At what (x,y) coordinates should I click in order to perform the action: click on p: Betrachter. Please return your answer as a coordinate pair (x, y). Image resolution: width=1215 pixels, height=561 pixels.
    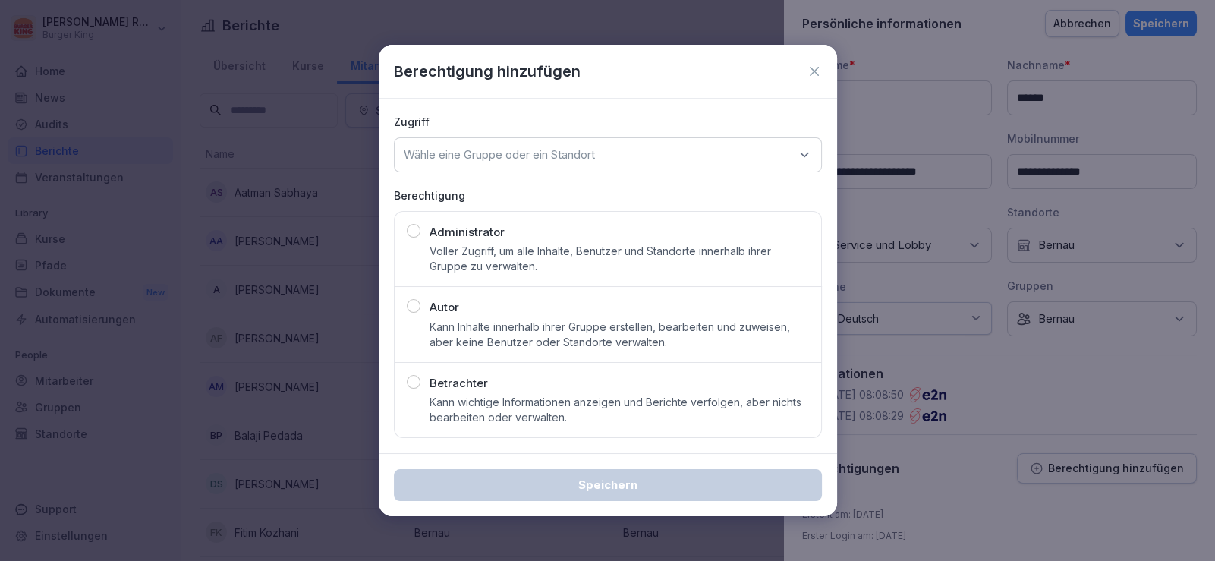
    Looking at the image, I should click on (458, 383).